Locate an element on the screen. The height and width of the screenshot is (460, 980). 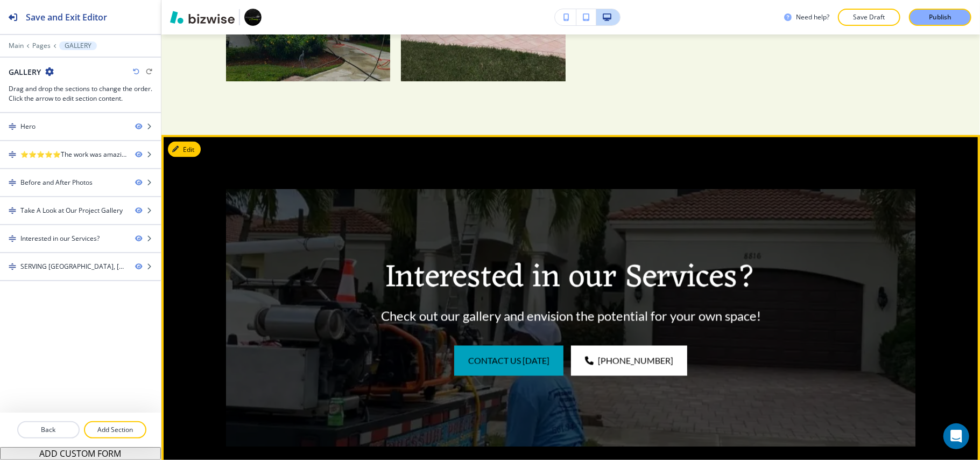
button: Add Section is located at coordinates (115, 429).